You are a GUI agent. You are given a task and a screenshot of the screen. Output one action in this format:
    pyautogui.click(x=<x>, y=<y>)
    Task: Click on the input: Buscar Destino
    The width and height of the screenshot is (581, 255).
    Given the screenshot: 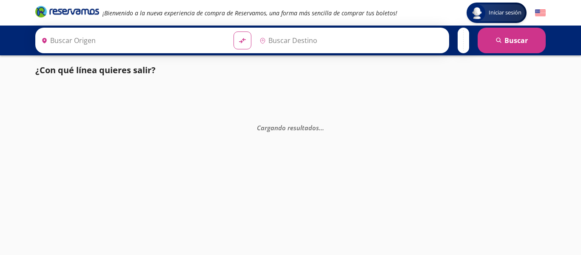 What is the action you would take?
    pyautogui.click(x=350, y=40)
    